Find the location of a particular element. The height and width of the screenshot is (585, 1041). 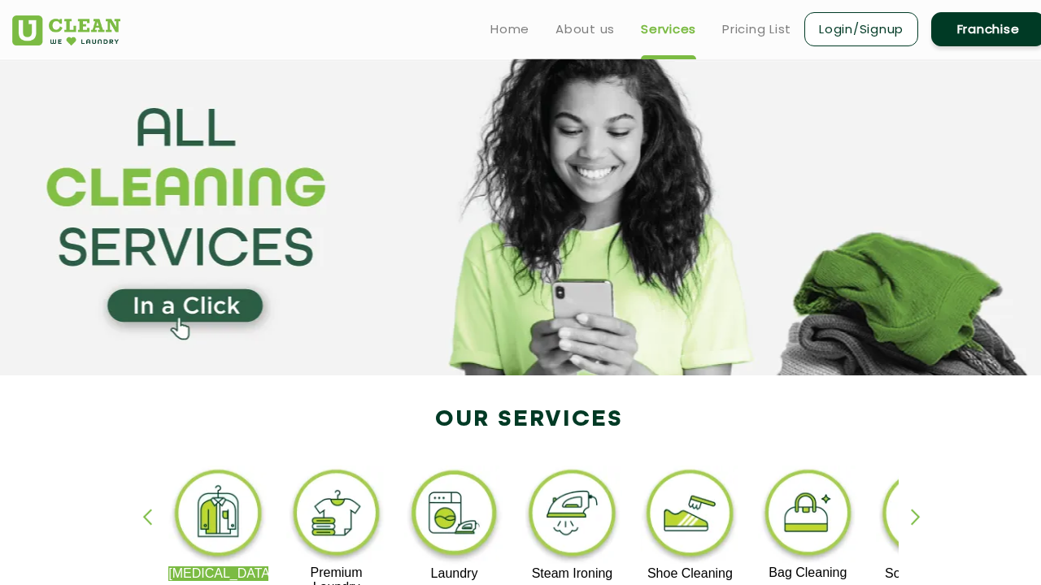

a: Services is located at coordinates (668, 29).